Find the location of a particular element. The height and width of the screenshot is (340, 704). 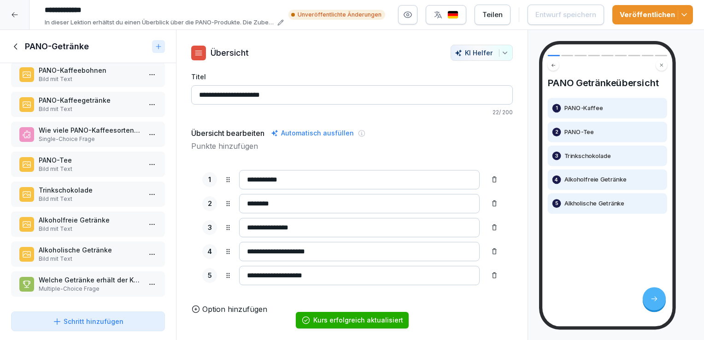

button: Entwurf speichern is located at coordinates (566, 15).